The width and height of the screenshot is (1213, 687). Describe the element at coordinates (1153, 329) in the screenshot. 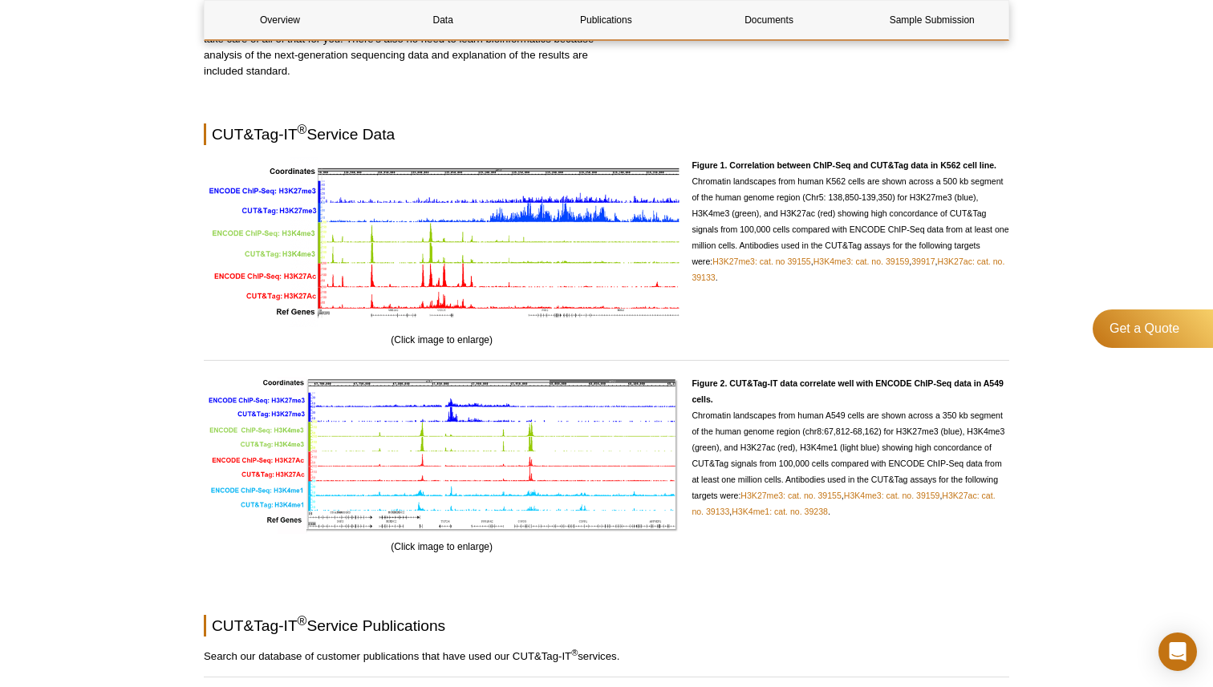

I see `a: Get a Quote` at that location.